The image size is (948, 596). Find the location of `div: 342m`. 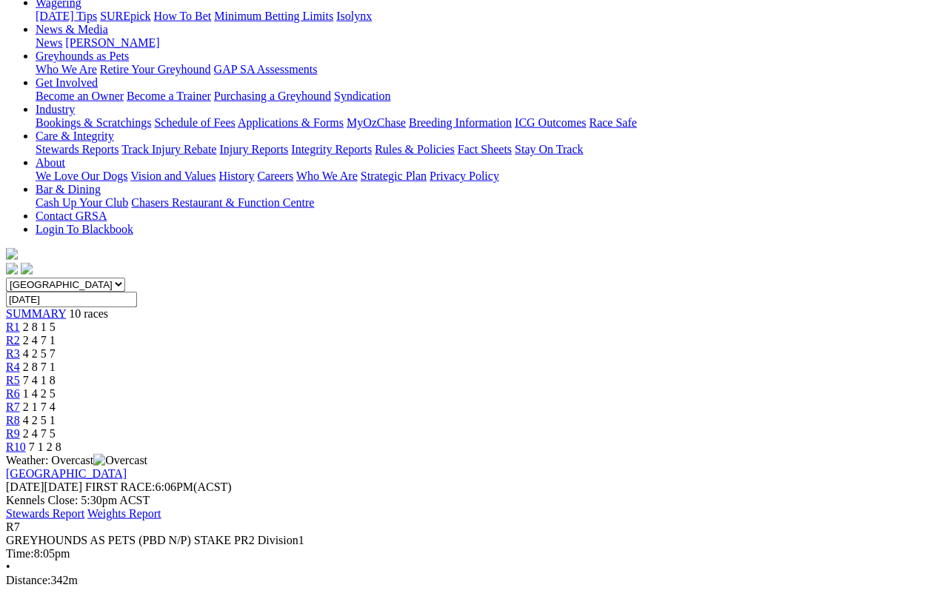

div: 342m is located at coordinates (474, 581).